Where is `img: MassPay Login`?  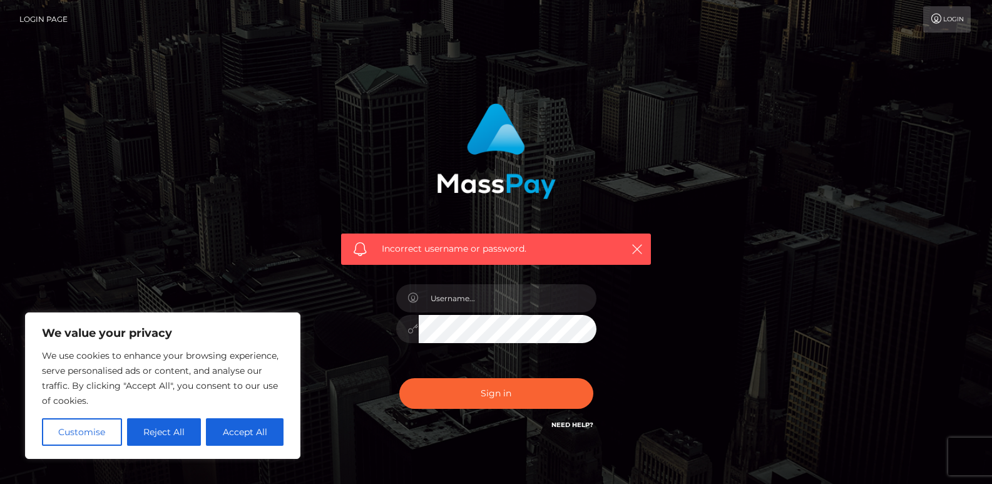 img: MassPay Login is located at coordinates (496, 151).